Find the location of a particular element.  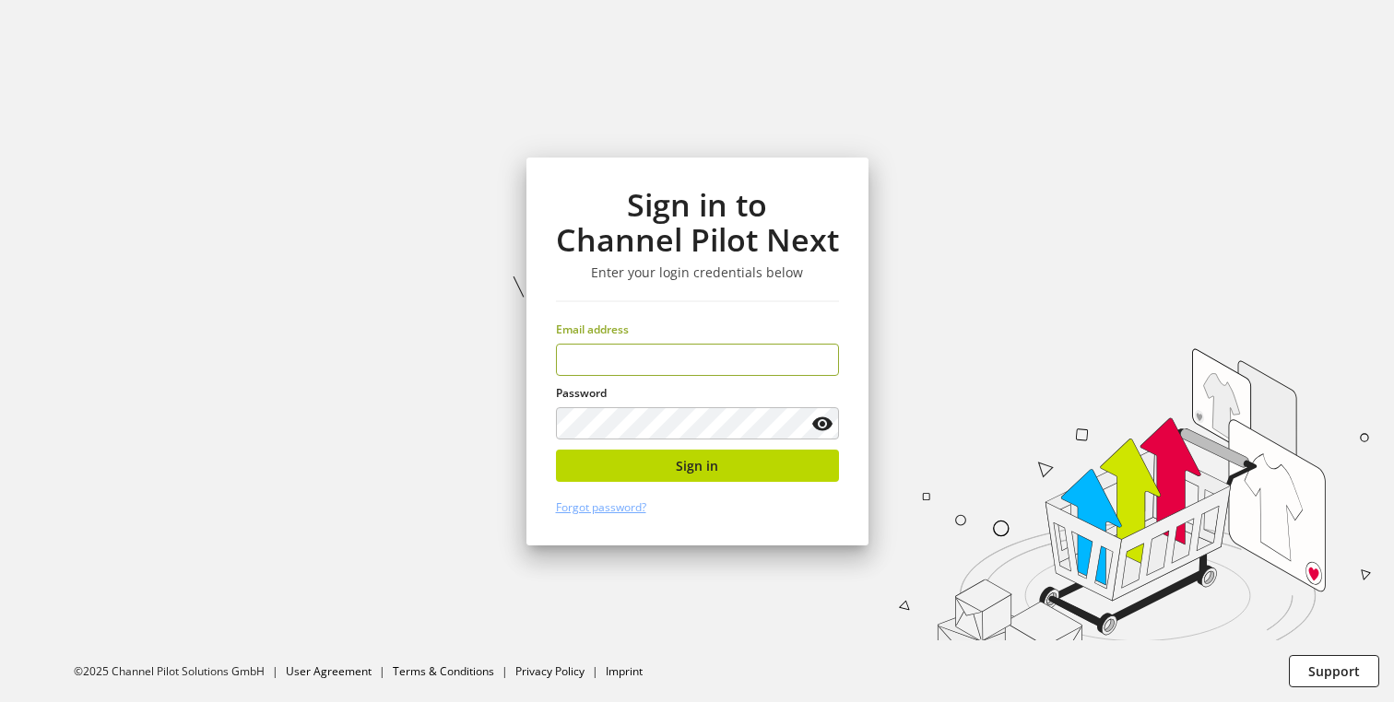

a: Imprint is located at coordinates (624, 671).